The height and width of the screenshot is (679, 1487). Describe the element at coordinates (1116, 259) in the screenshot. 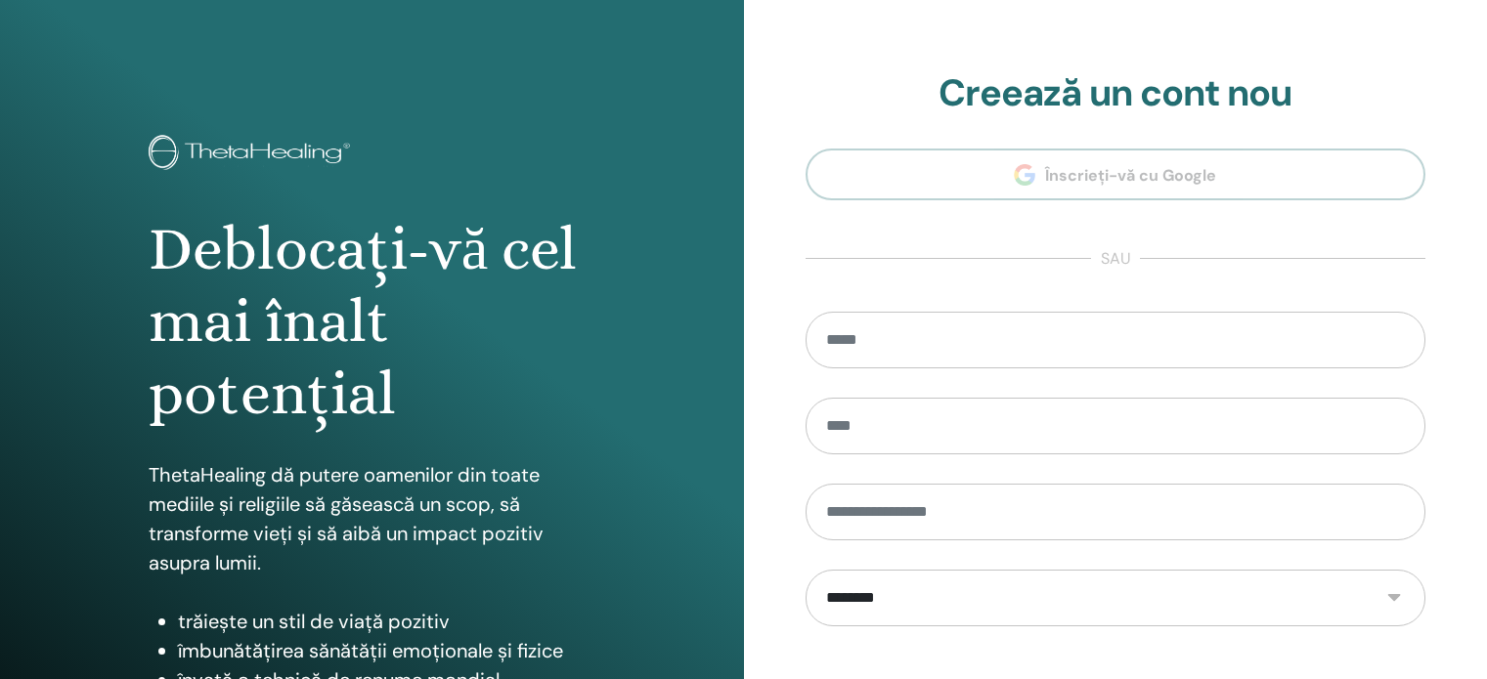

I see `span: sau` at that location.